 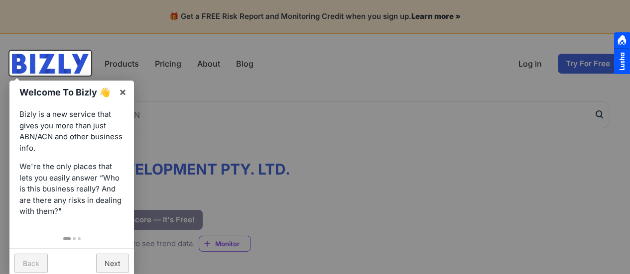 I want to click on h1: Welcome To Bizly 👋, so click(x=66, y=92).